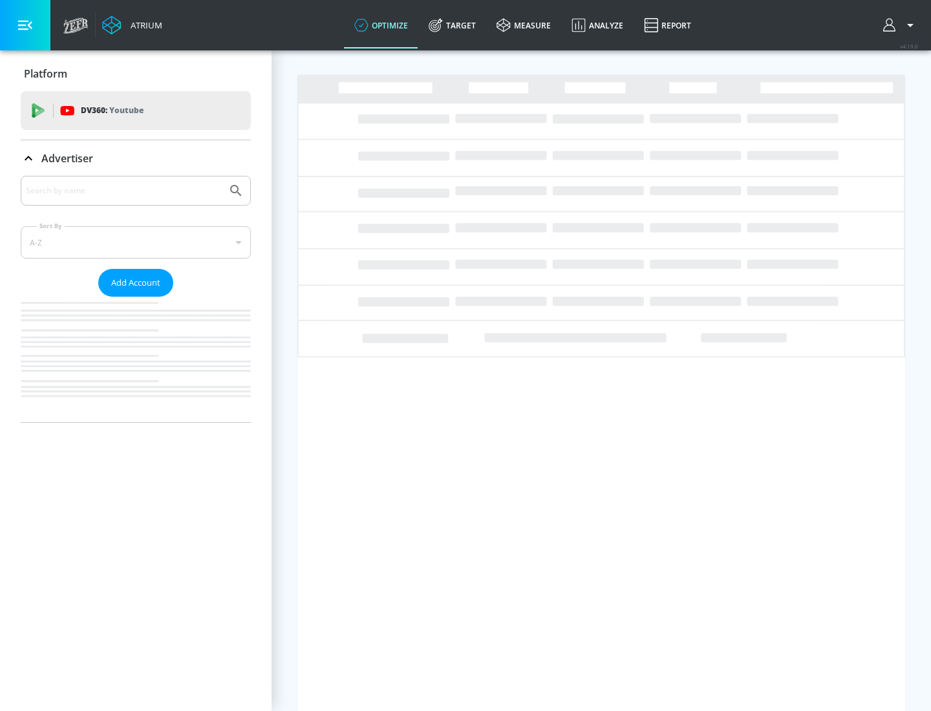  Describe the element at coordinates (136, 111) in the screenshot. I see `div: DV360: Youtube` at that location.